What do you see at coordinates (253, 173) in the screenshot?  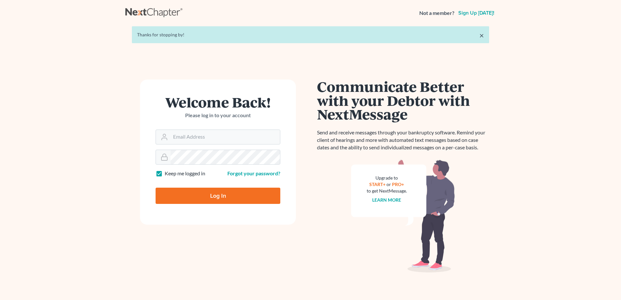 I see `a: Forgot your password?` at bounding box center [253, 173].